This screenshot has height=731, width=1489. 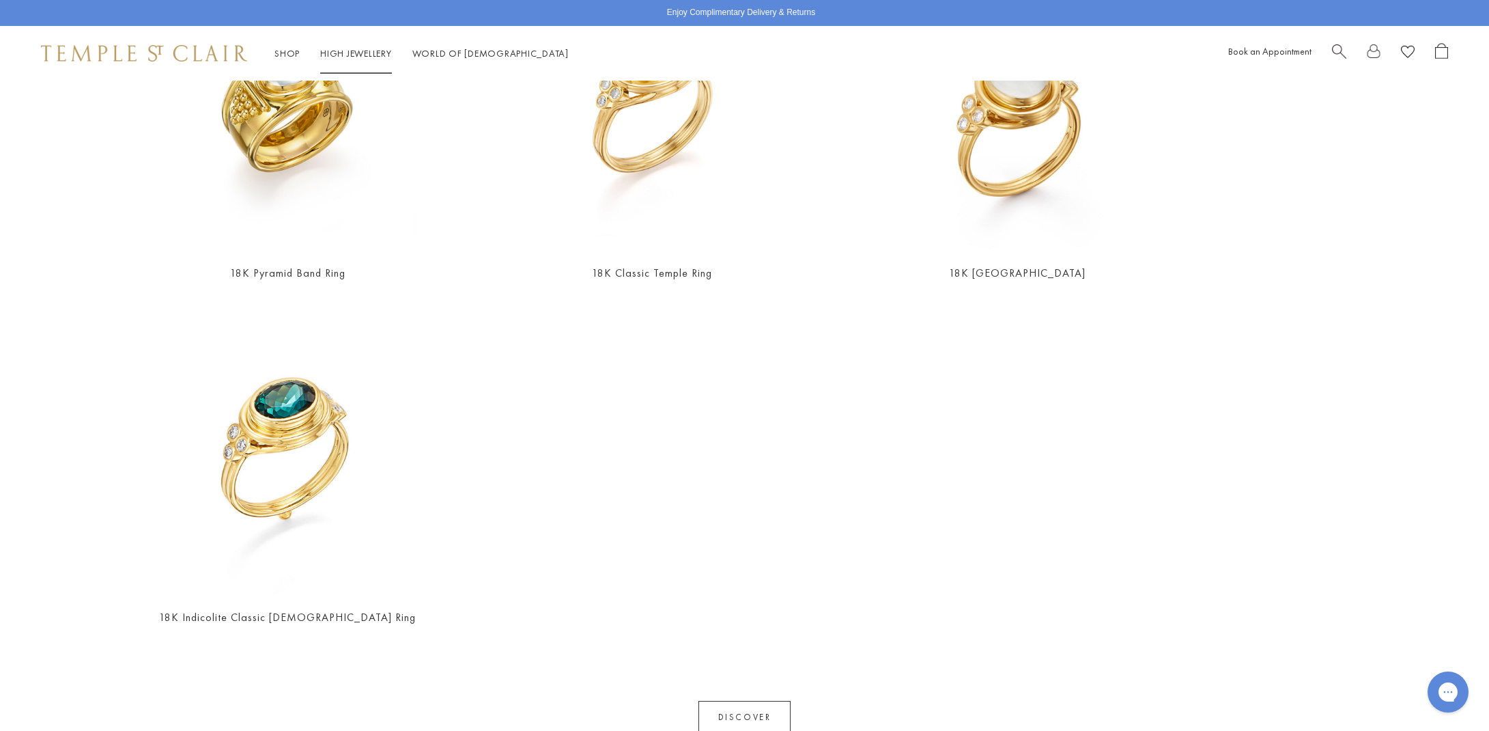 I want to click on a: 18K Classic Temple Ring, so click(x=652, y=272).